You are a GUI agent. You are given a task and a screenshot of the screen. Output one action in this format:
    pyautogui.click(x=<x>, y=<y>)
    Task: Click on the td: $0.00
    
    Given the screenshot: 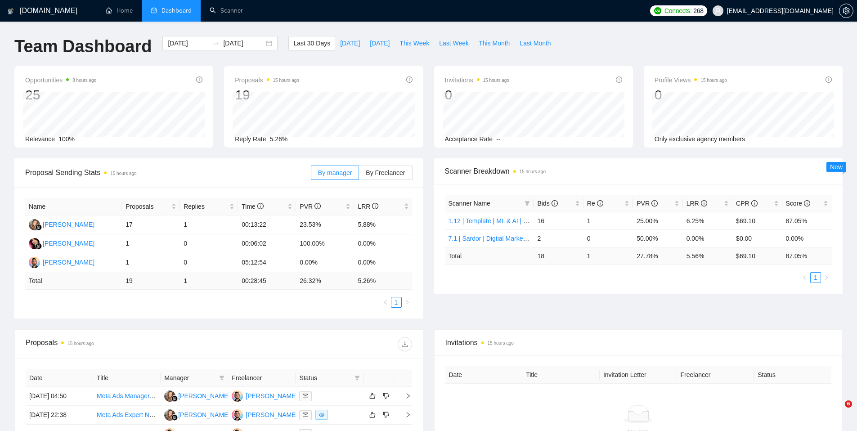 What is the action you would take?
    pyautogui.click(x=757, y=238)
    